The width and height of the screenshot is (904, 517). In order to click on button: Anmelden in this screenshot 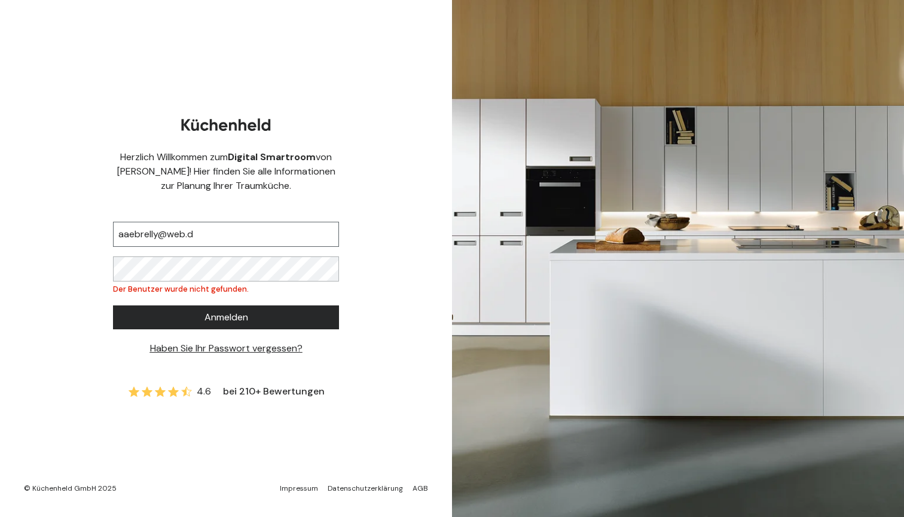, I will do `click(226, 318)`.